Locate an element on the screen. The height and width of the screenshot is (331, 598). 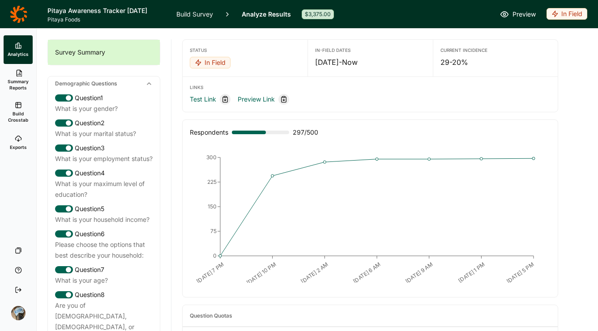
span: Preview is located at coordinates (524, 14).